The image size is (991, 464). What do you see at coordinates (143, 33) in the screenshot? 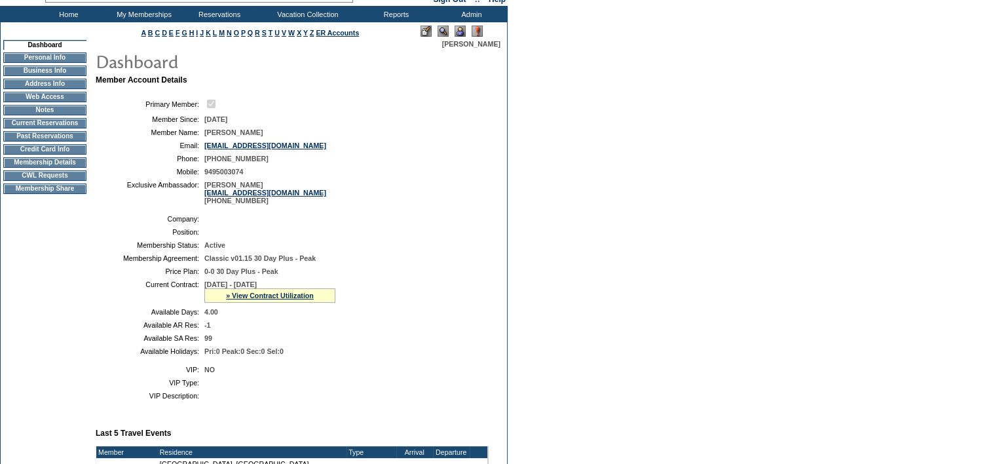
I see `a: A` at bounding box center [143, 33].